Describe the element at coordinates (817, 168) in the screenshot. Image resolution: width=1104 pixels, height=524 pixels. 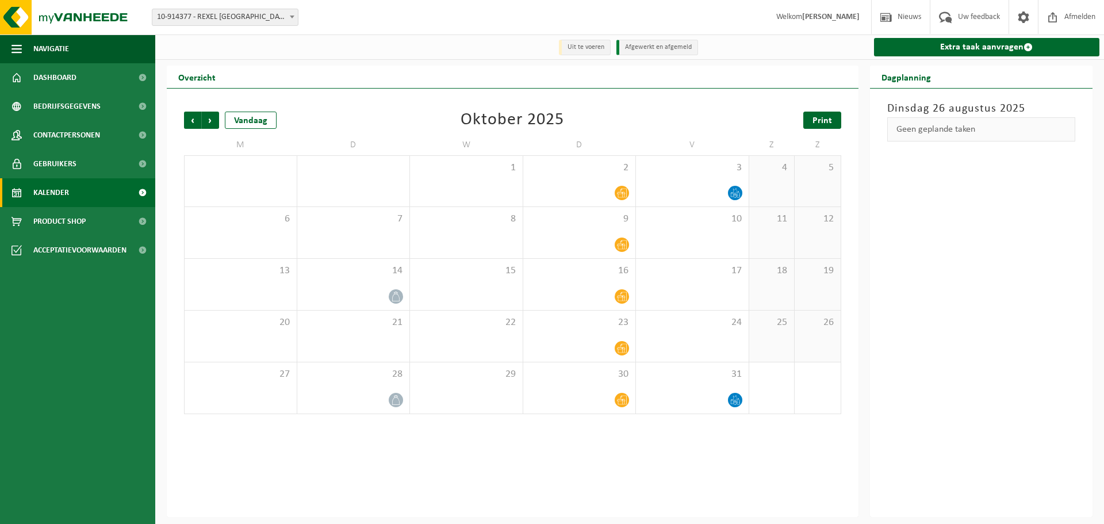
I see `span: 5` at that location.